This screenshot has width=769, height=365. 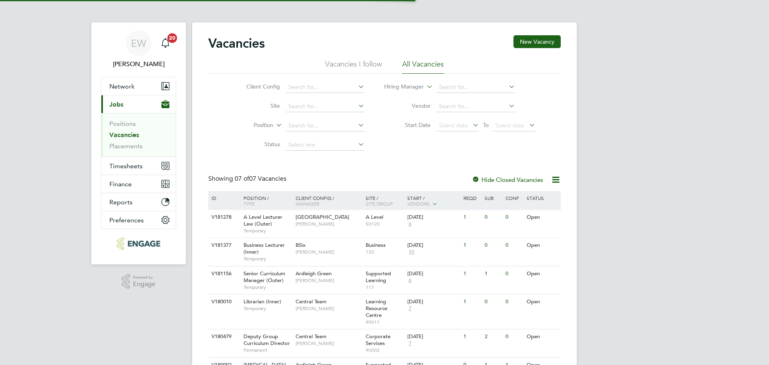 What do you see at coordinates (224, 337) in the screenshot?
I see `div: V180479` at bounding box center [224, 337].